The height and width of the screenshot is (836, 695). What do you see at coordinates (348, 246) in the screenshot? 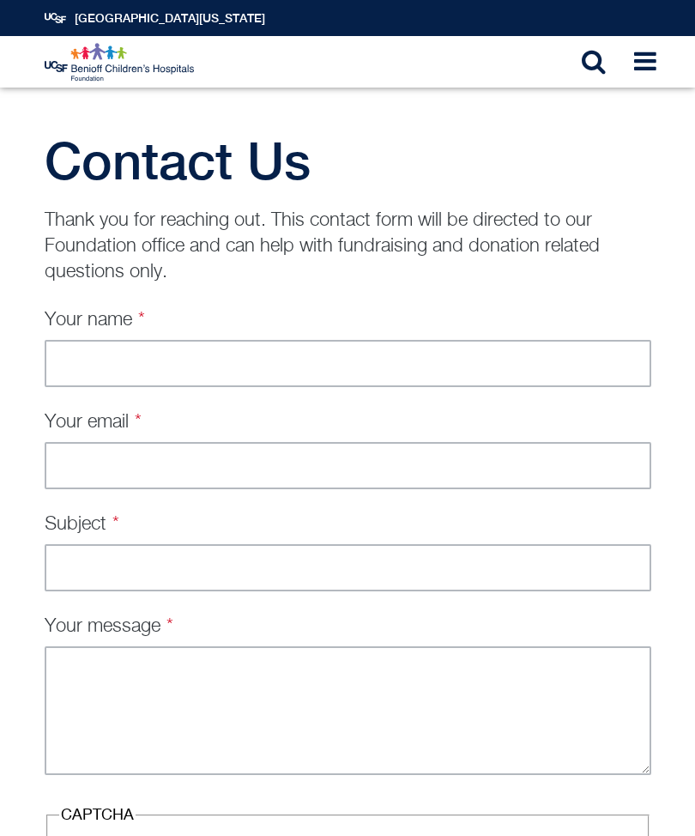
I see `p: Thank you for reaching out. This contact form will be directed to our Foundation office and can h...` at bounding box center [348, 246].